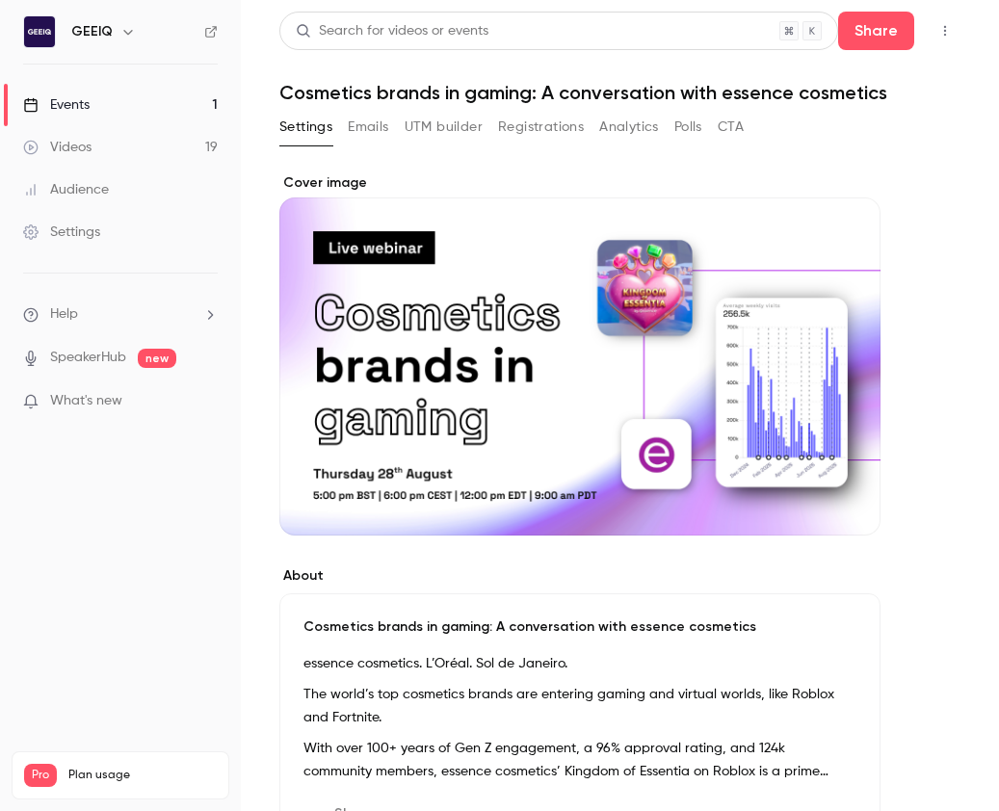 This screenshot has height=811, width=999. I want to click on h6: GEEIQ, so click(92, 32).